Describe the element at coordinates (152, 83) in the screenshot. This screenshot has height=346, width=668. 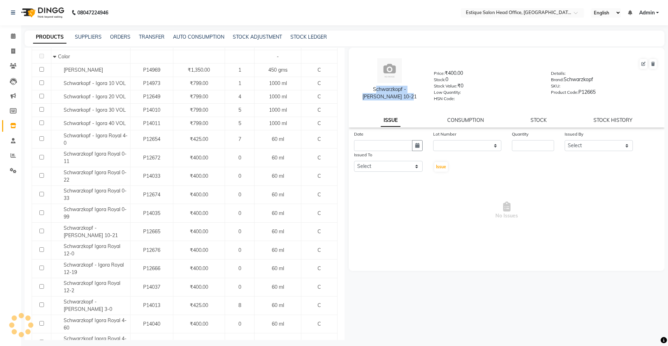
I see `span: P14973` at that location.